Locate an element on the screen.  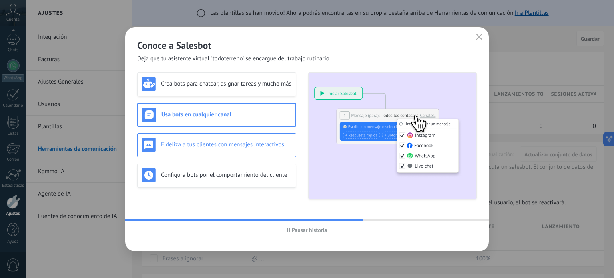
h3: Crea bots para chatear, asignar tareas y mucho más is located at coordinates (226, 84).